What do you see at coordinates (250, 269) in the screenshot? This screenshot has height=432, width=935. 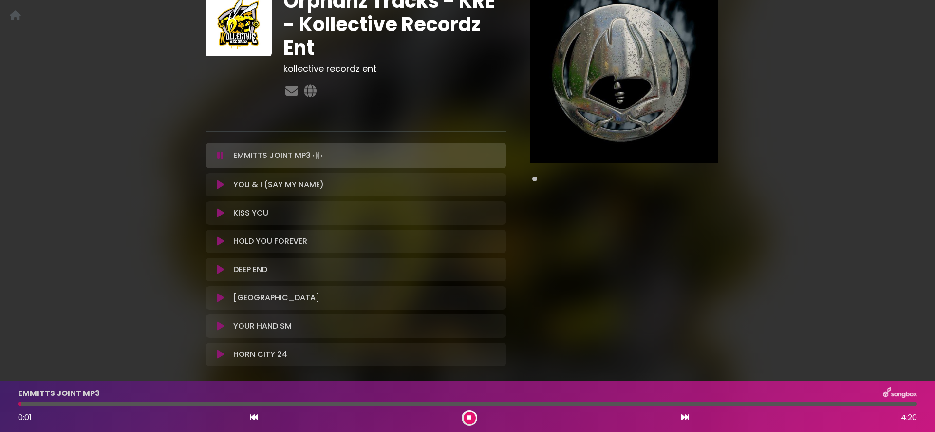 I see `p: DEEP END` at bounding box center [250, 269].